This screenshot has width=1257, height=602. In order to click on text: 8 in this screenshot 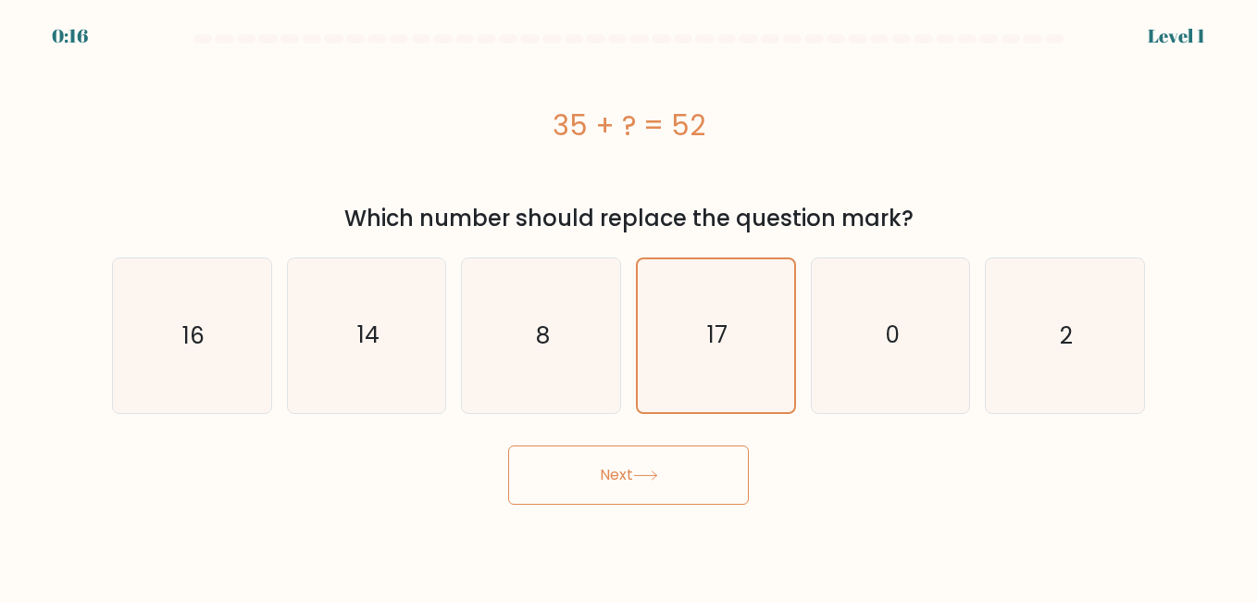, I will do `click(543, 335)`.